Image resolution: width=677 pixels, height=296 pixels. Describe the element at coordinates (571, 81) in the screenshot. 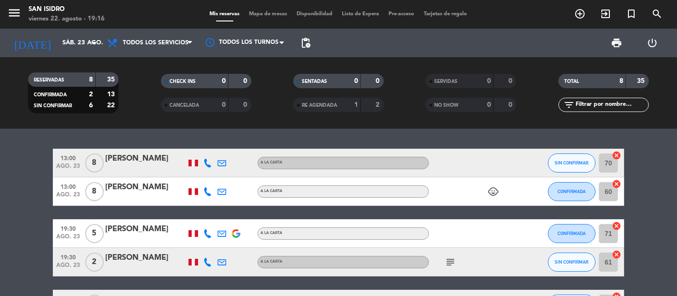

I see `span: TOTAL` at that location.